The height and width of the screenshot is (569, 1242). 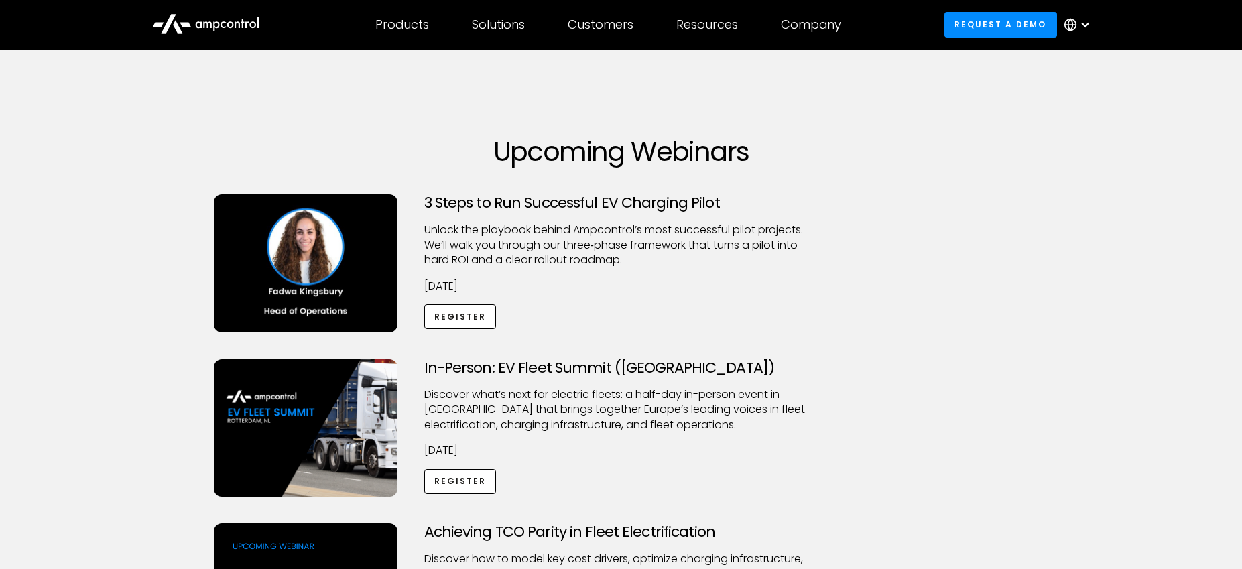 I want to click on a: Request a demo, so click(x=1001, y=24).